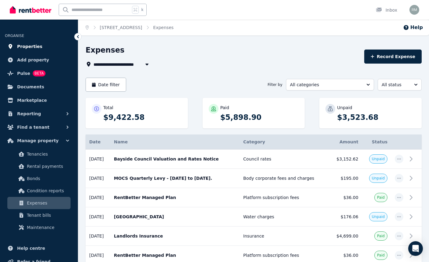 The width and height of the screenshot is (429, 262). I want to click on td: Platform subscription fees, so click(284, 198).